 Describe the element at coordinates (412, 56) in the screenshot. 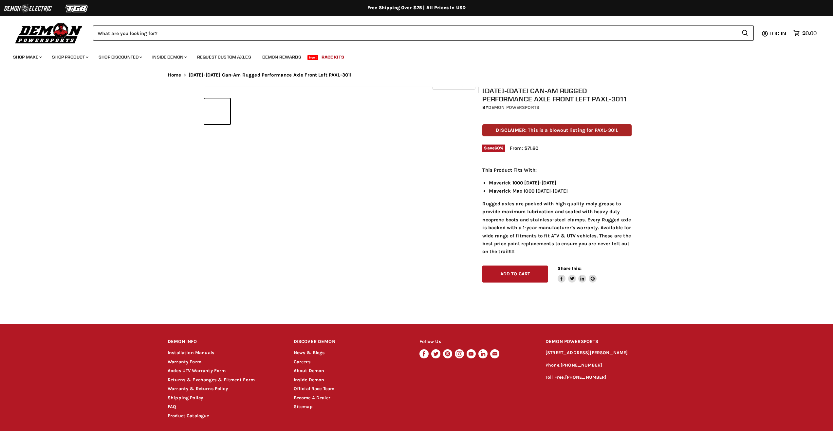

I see `ul: Main menu` at that location.